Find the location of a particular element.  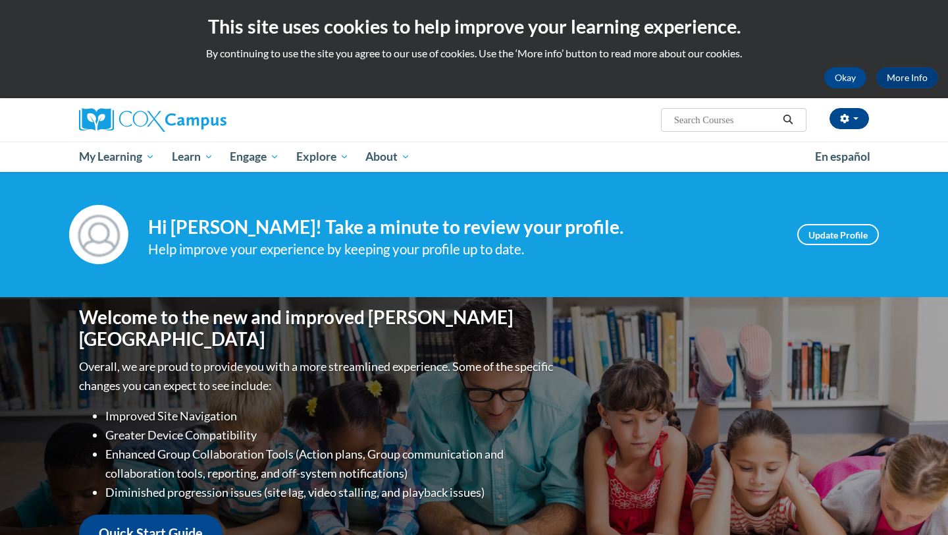

button: Account Settings is located at coordinates (849, 119).